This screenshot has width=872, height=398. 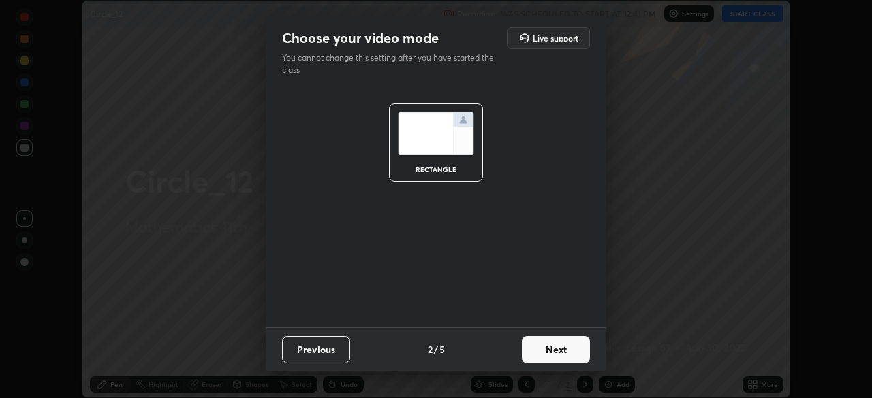 What do you see at coordinates (555, 38) in the screenshot?
I see `h5: Live support` at bounding box center [555, 38].